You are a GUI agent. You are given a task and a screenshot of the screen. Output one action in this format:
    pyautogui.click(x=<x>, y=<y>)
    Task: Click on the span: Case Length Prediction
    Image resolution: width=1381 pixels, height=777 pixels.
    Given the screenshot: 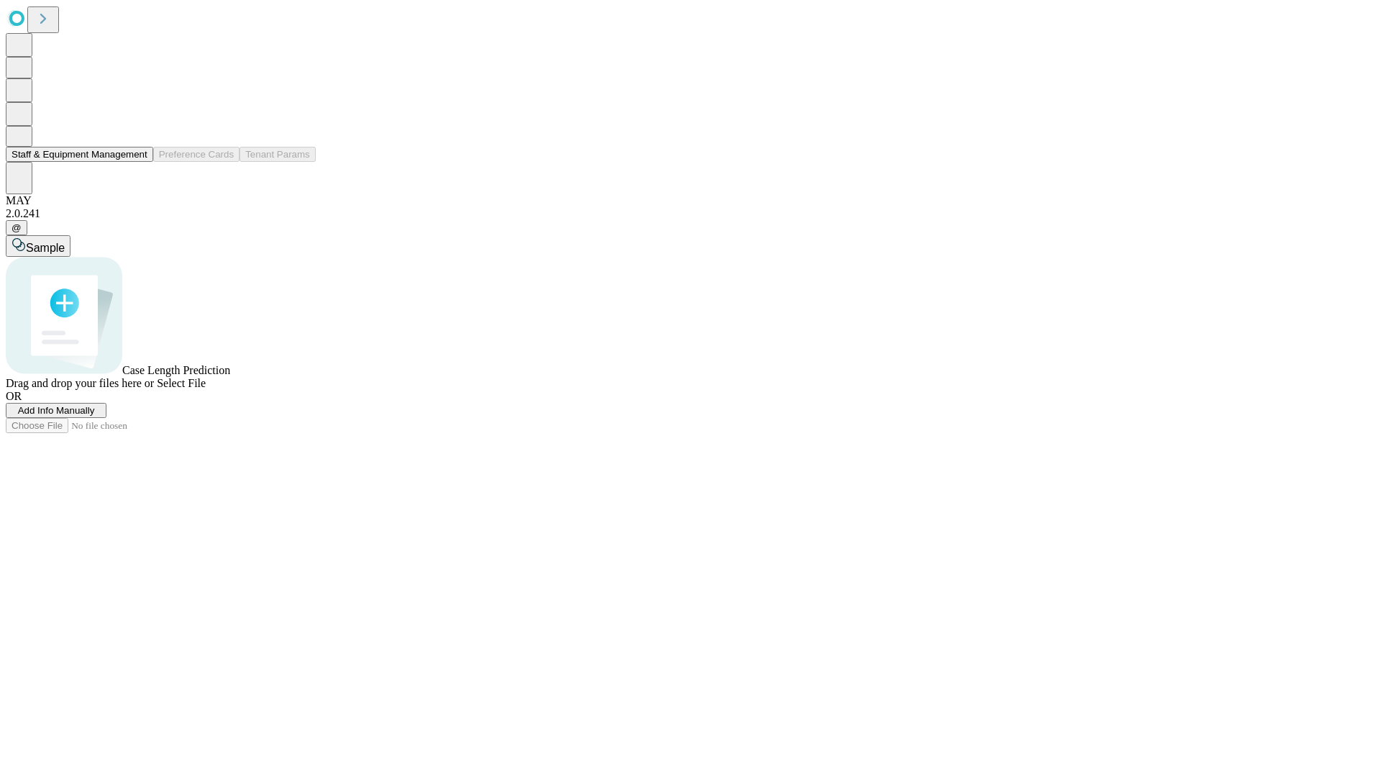 What is the action you would take?
    pyautogui.click(x=176, y=370)
    